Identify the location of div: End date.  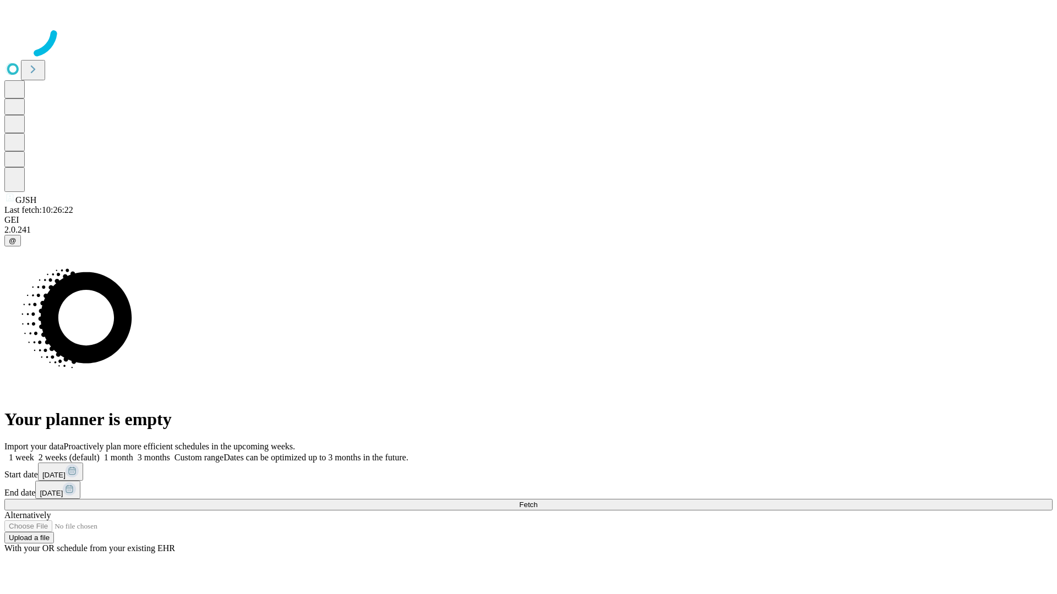
(528, 490).